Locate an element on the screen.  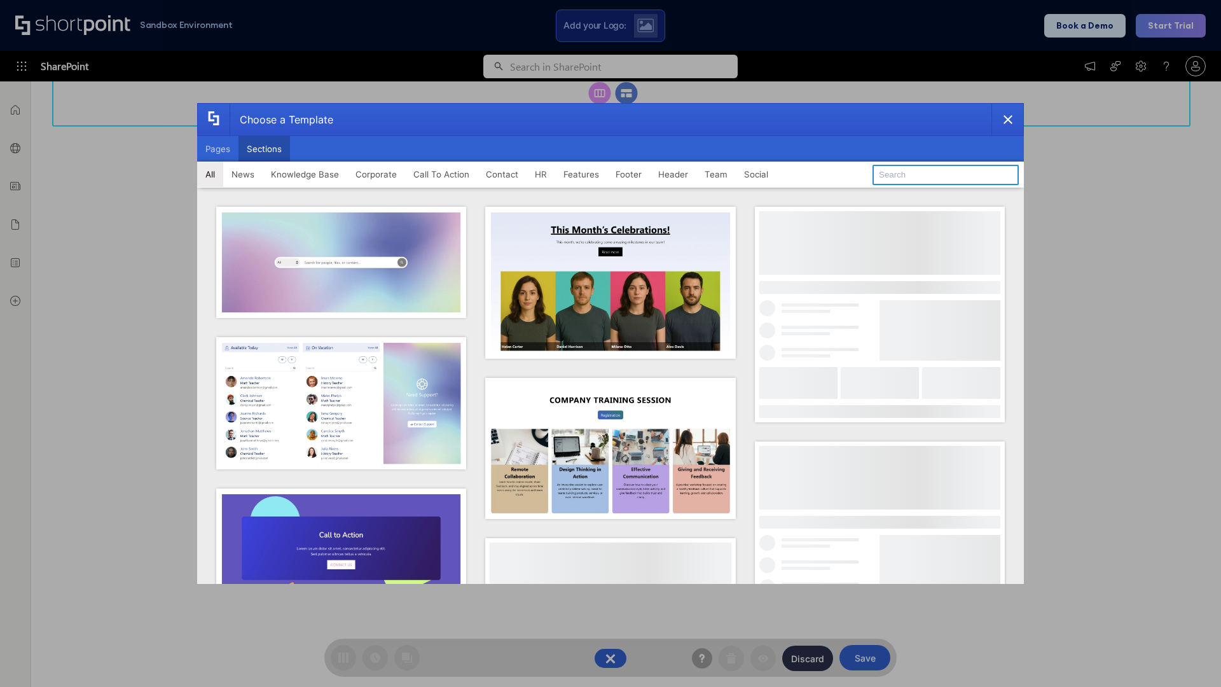
button: Corporate is located at coordinates (376, 174).